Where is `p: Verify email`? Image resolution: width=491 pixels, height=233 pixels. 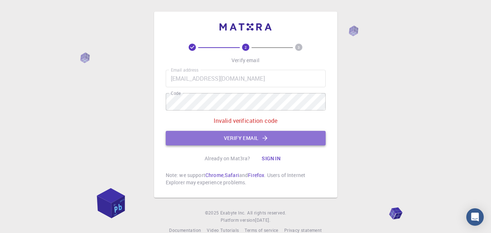
p: Verify email is located at coordinates (245, 60).